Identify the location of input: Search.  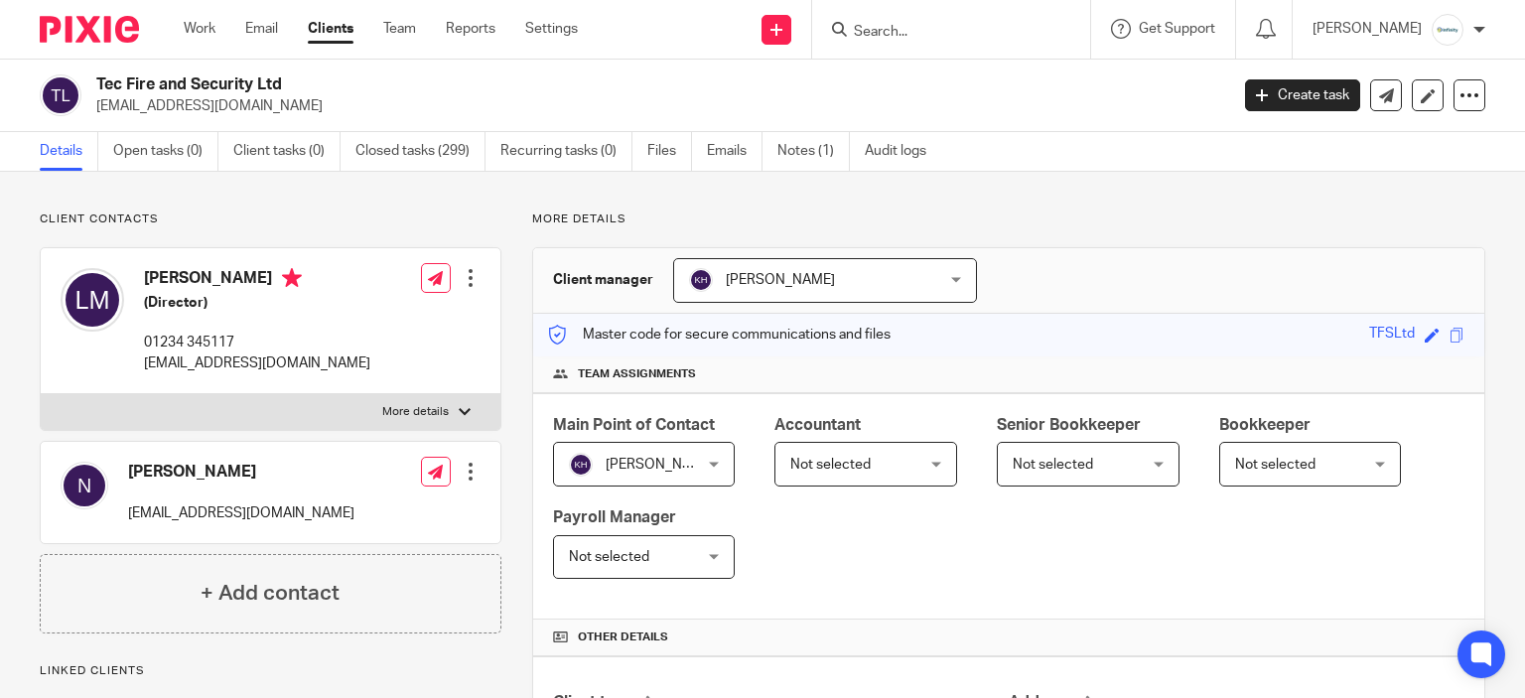
(941, 33).